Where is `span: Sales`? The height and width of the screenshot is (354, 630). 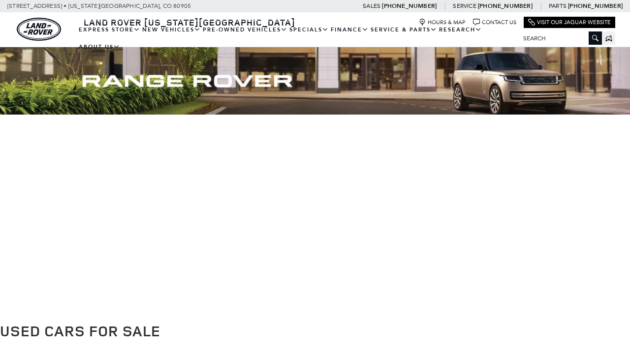 span: Sales is located at coordinates (372, 6).